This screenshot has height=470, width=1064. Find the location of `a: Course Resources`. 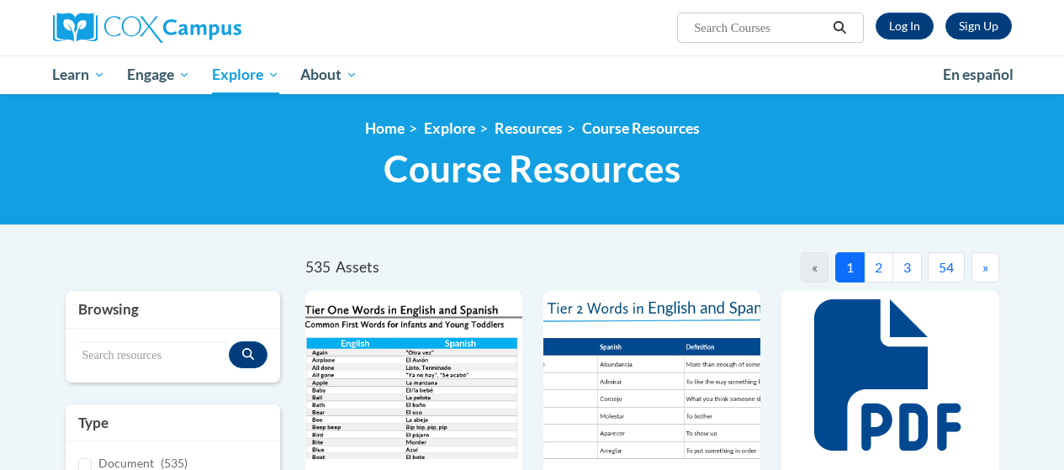

a: Course Resources is located at coordinates (641, 128).